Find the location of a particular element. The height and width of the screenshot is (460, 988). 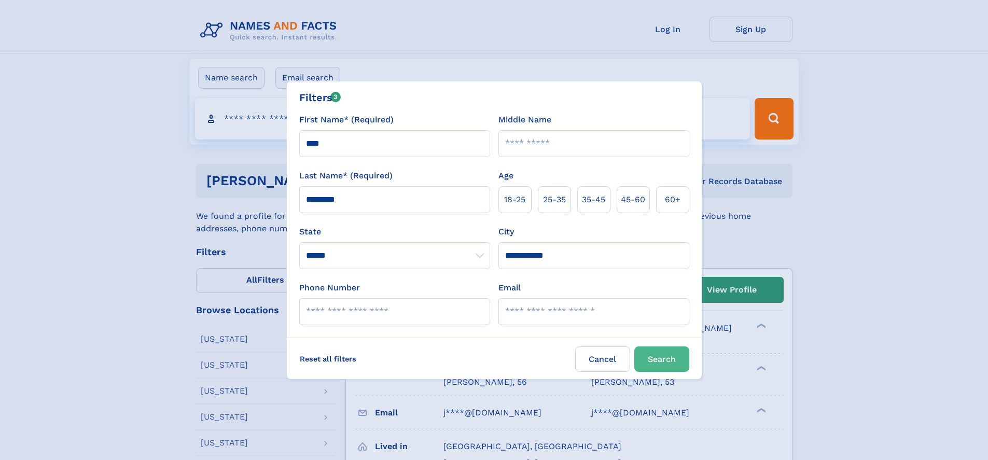

label: Phone Number is located at coordinates (329, 288).